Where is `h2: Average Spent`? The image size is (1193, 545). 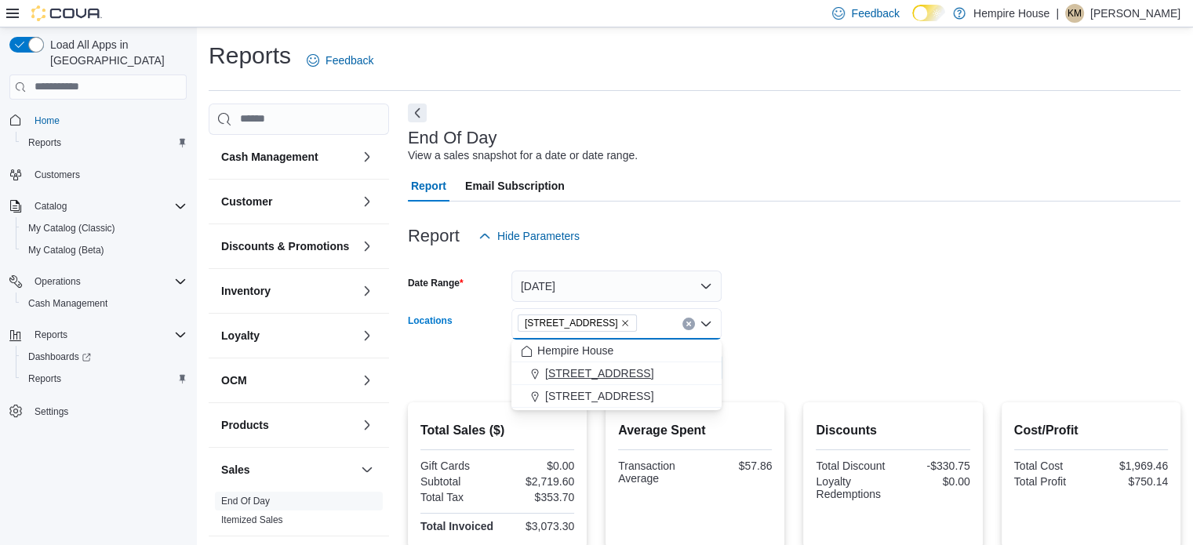
h2: Average Spent is located at coordinates (695, 430).